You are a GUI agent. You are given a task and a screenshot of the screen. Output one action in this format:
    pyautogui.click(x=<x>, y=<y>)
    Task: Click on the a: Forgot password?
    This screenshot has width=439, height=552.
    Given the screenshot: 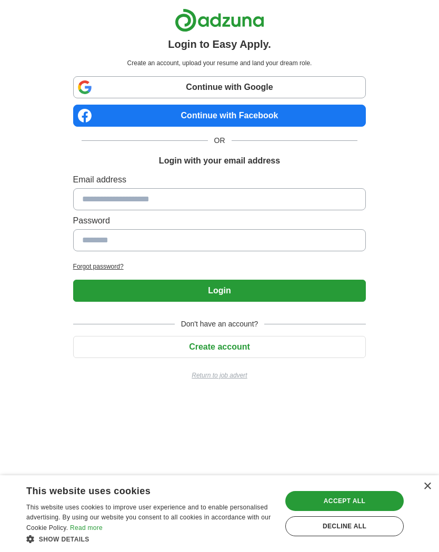 What is the action you would take?
    pyautogui.click(x=219, y=267)
    